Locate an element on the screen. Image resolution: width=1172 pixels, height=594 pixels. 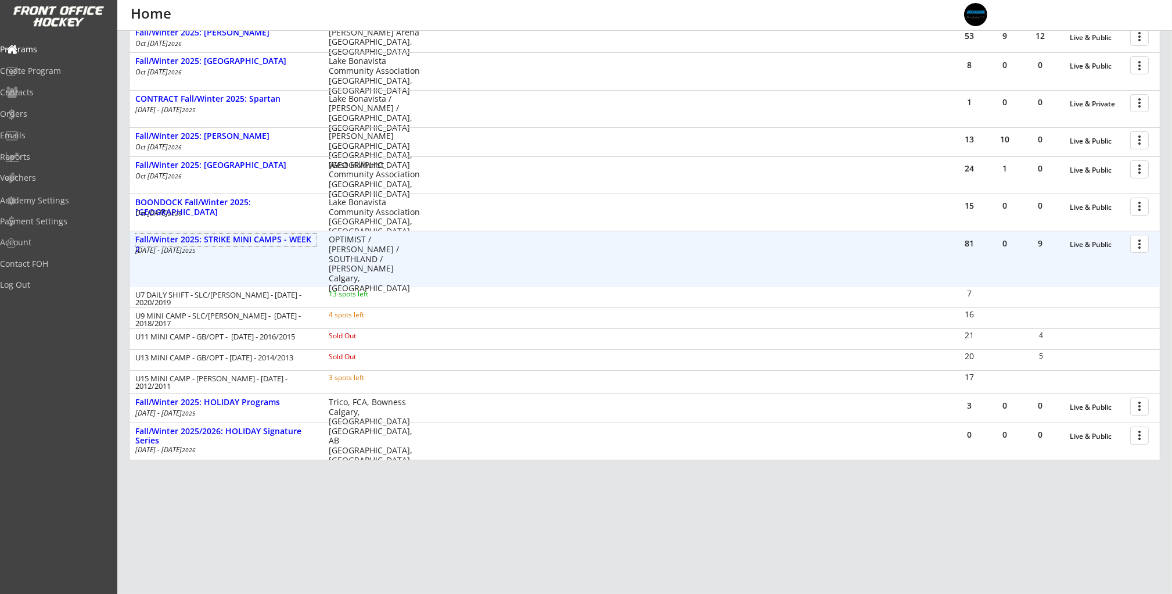
div: Live & Private is located at coordinates (1097, 104).